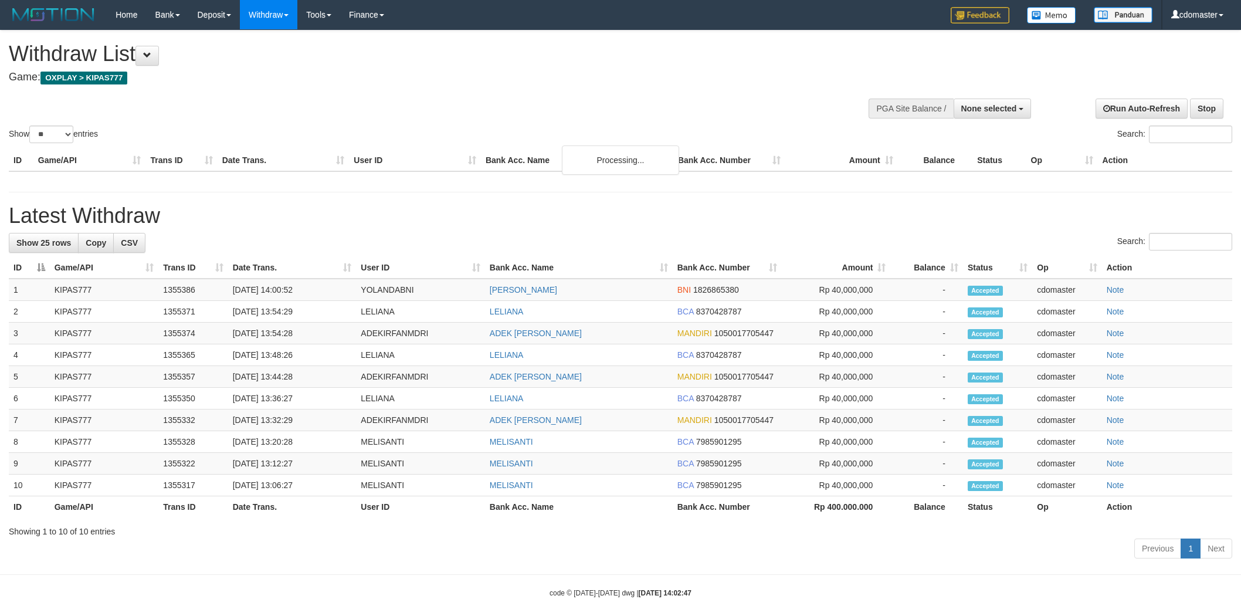  I want to click on th: User ID, so click(415, 160).